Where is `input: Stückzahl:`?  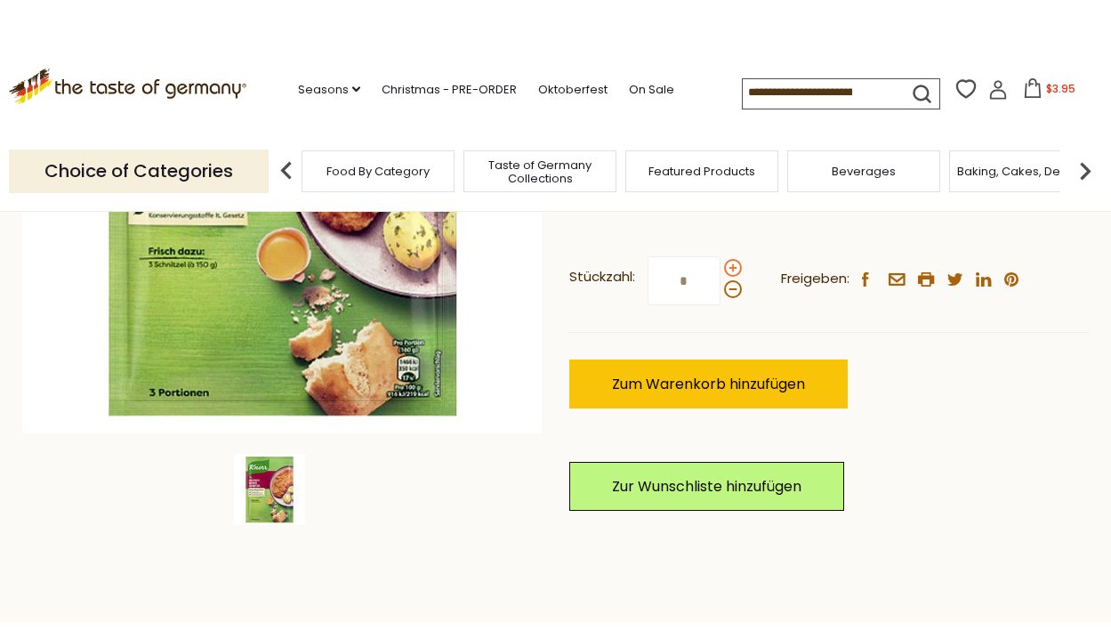
input: Stückzahl: is located at coordinates (684, 280).